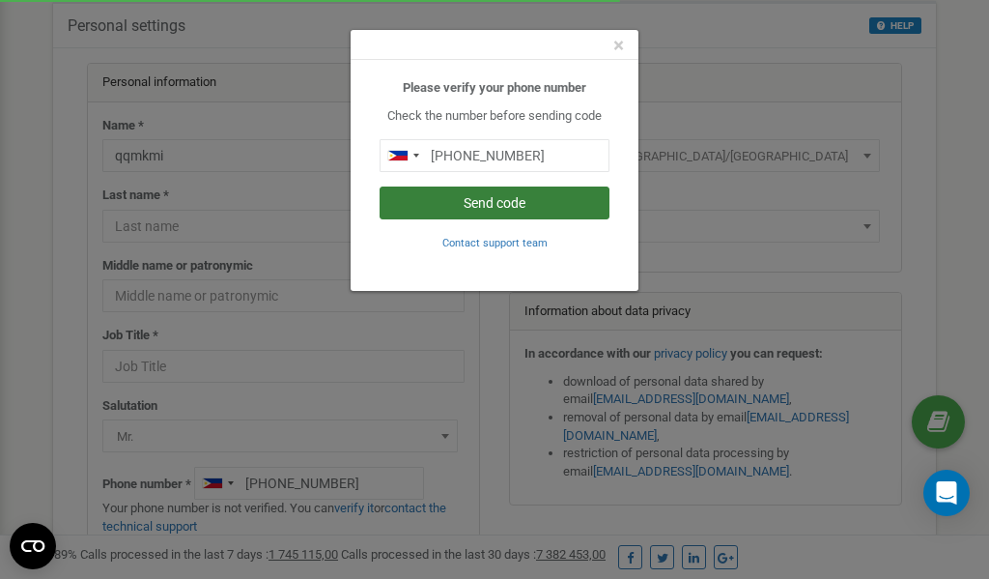  Describe the element at coordinates (495, 156) in the screenshot. I see `input: 0905 123 4567` at that location.